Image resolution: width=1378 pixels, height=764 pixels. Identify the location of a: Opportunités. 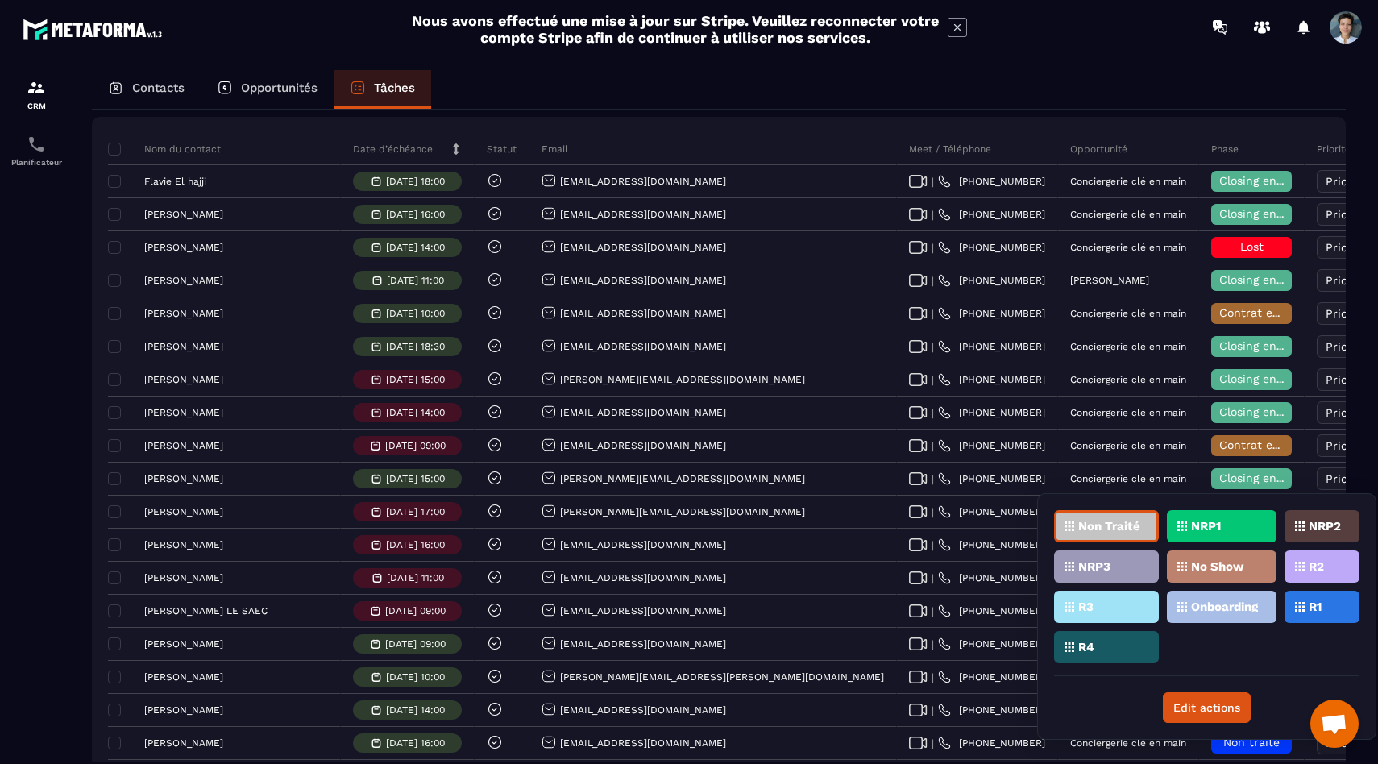
(267, 89).